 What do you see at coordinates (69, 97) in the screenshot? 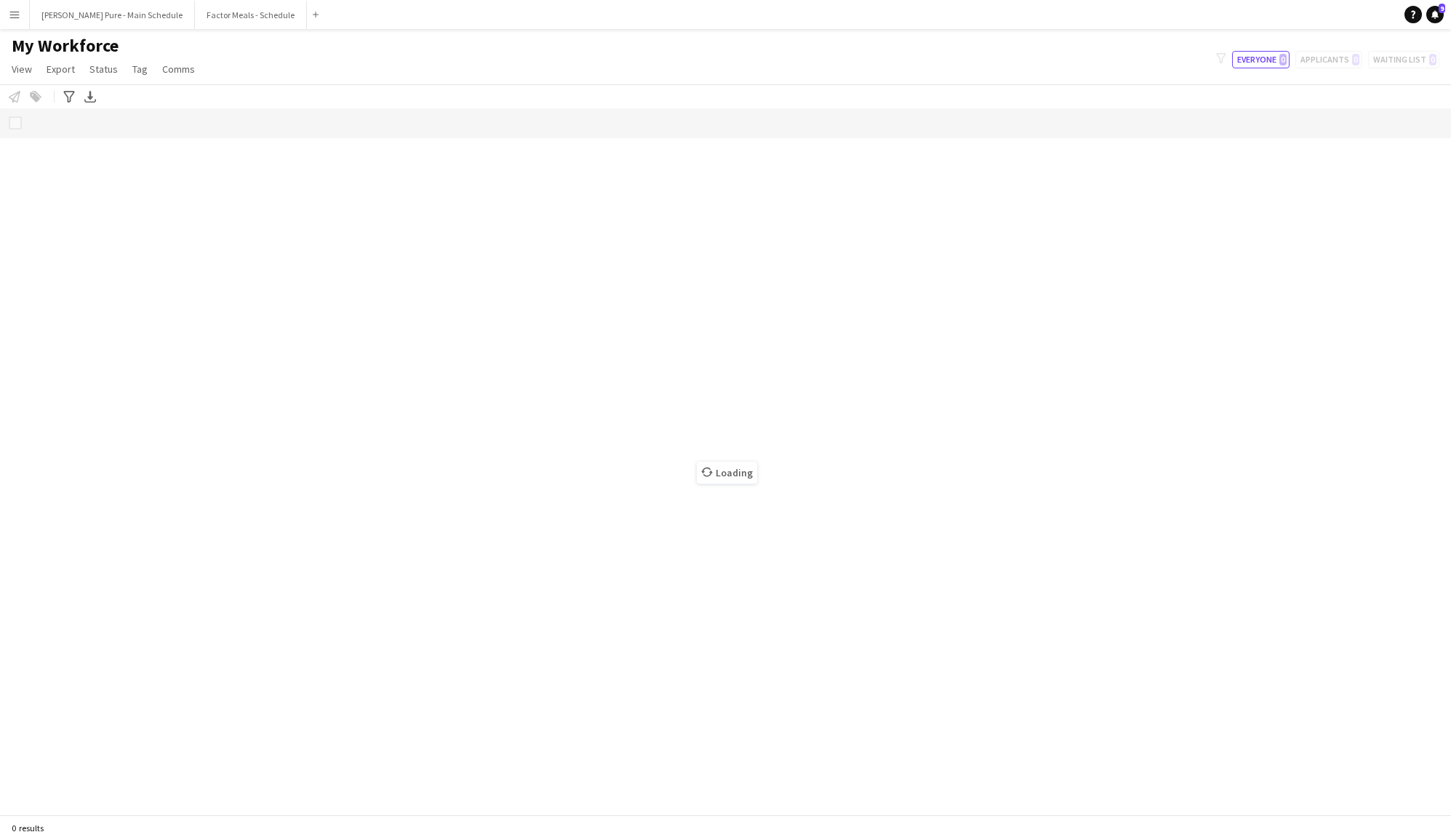
I see `app-action-btn: Advanced filters` at bounding box center [69, 97].